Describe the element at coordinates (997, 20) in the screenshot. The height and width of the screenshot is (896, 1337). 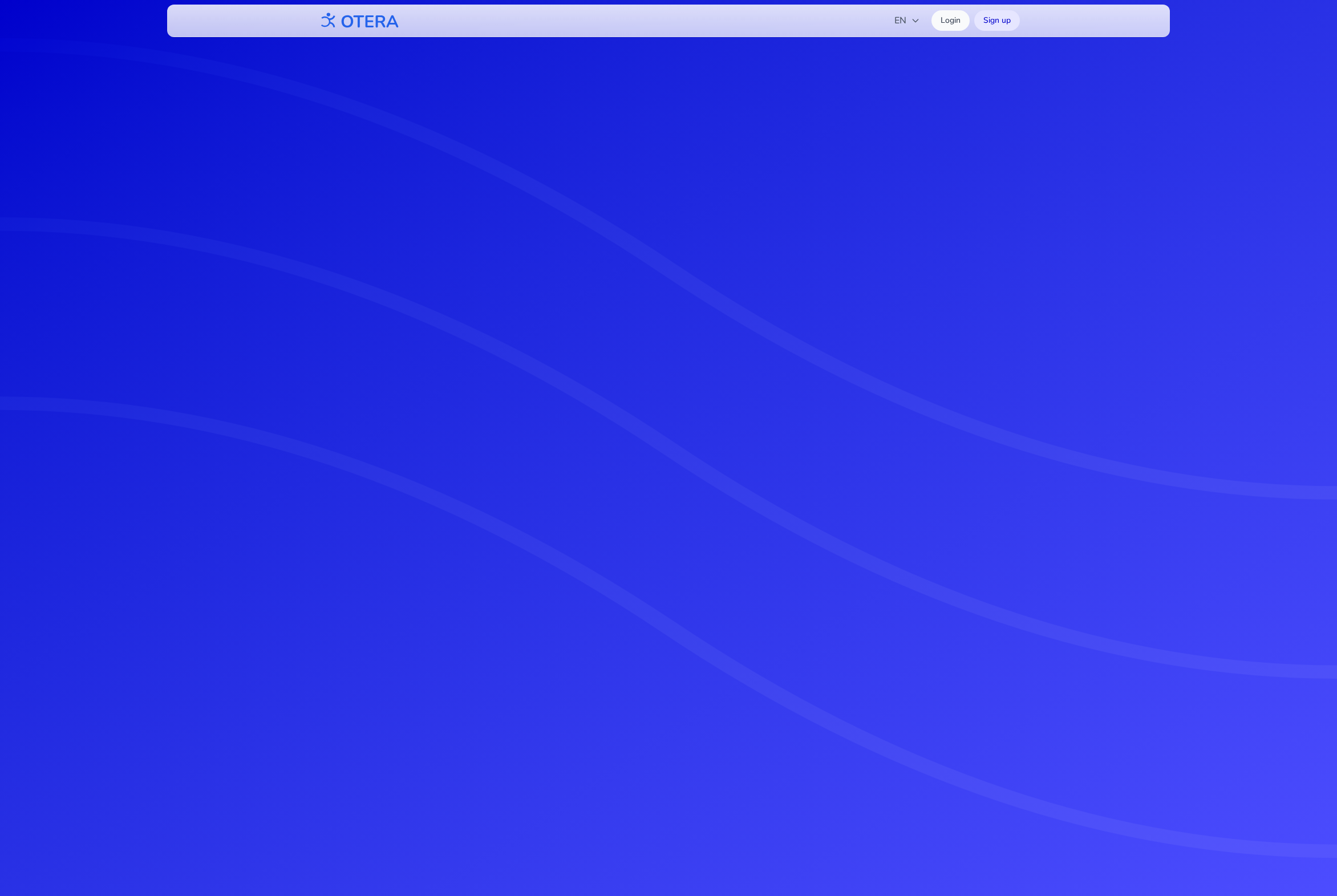
I see `a: Sign up` at that location.